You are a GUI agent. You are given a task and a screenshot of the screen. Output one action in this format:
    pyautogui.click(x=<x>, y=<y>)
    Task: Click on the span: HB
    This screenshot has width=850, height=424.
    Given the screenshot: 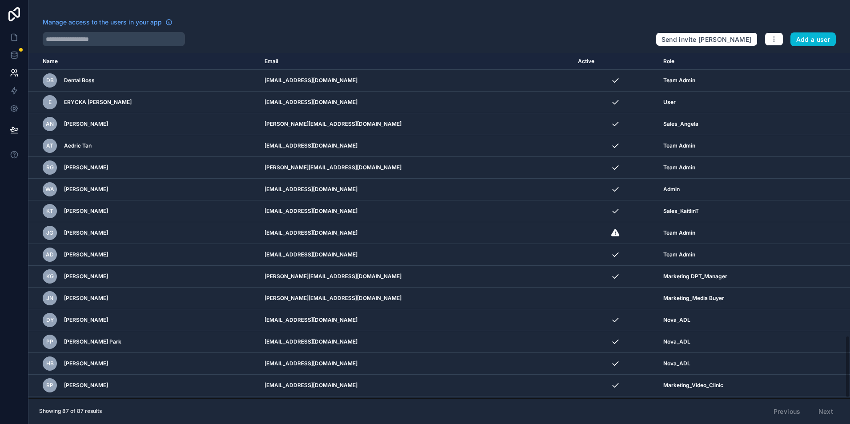 What is the action you would take?
    pyautogui.click(x=50, y=364)
    